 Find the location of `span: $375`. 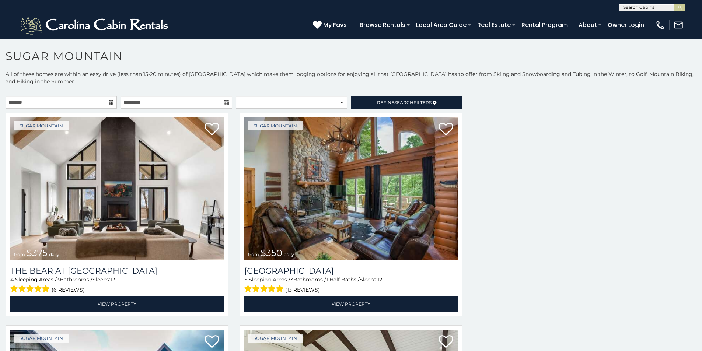

span: $375 is located at coordinates (37, 253).